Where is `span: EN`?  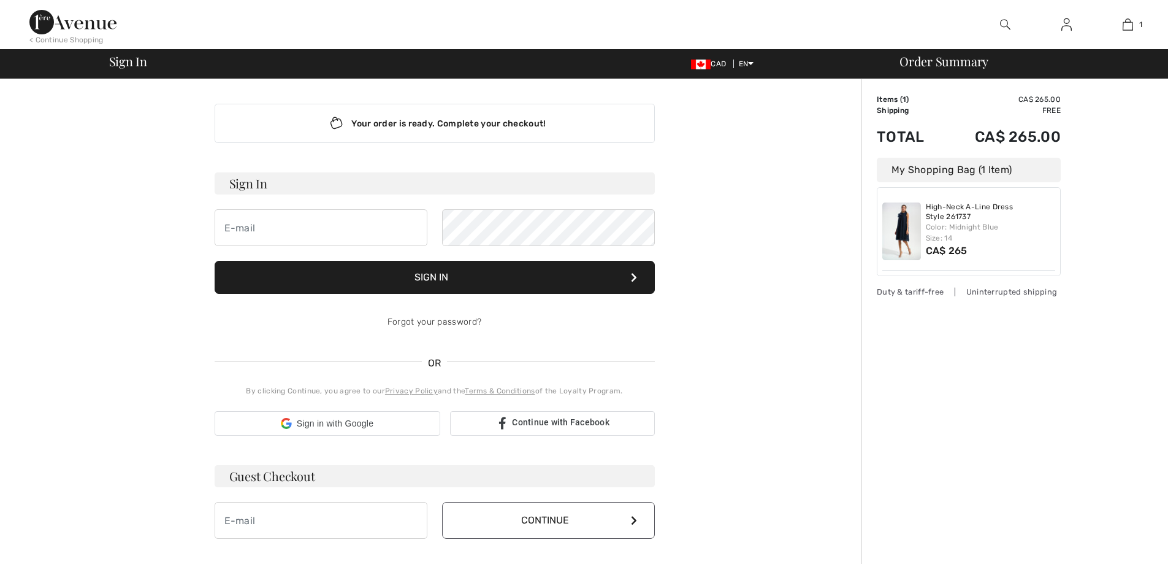 span: EN is located at coordinates (746, 64).